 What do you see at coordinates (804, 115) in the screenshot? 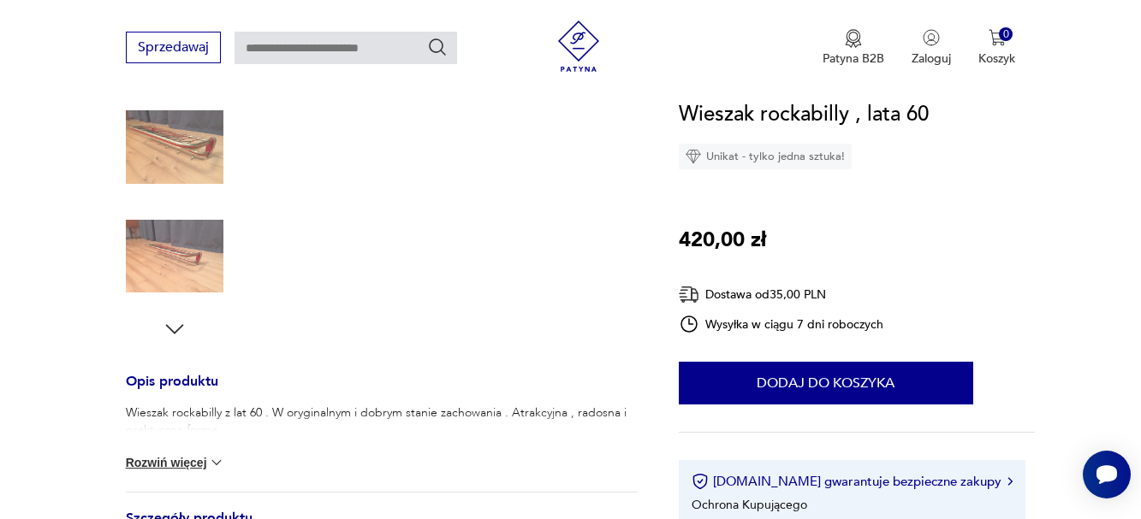
I see `h1: Wieszak rockabilly , lata 60` at bounding box center [804, 115].